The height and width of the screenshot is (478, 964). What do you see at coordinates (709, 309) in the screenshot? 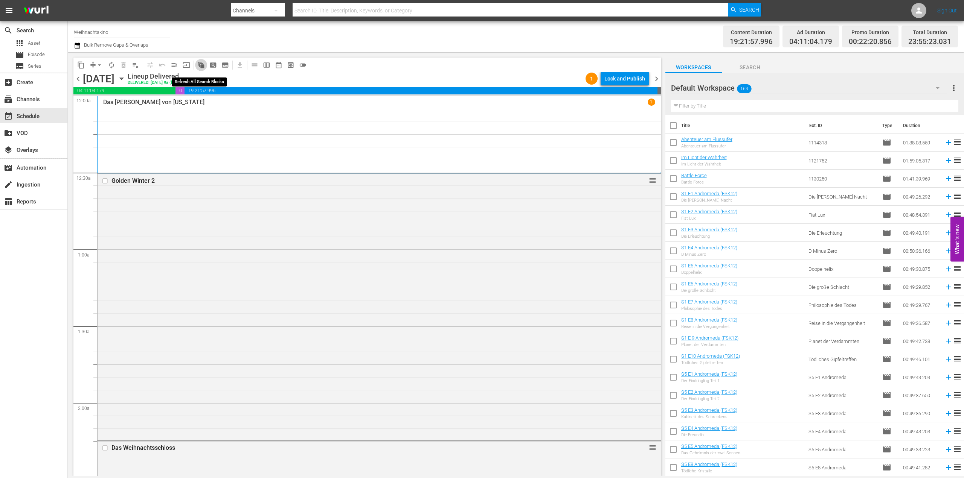
I see `div: Philosophie des Todes` at bounding box center [709, 309].